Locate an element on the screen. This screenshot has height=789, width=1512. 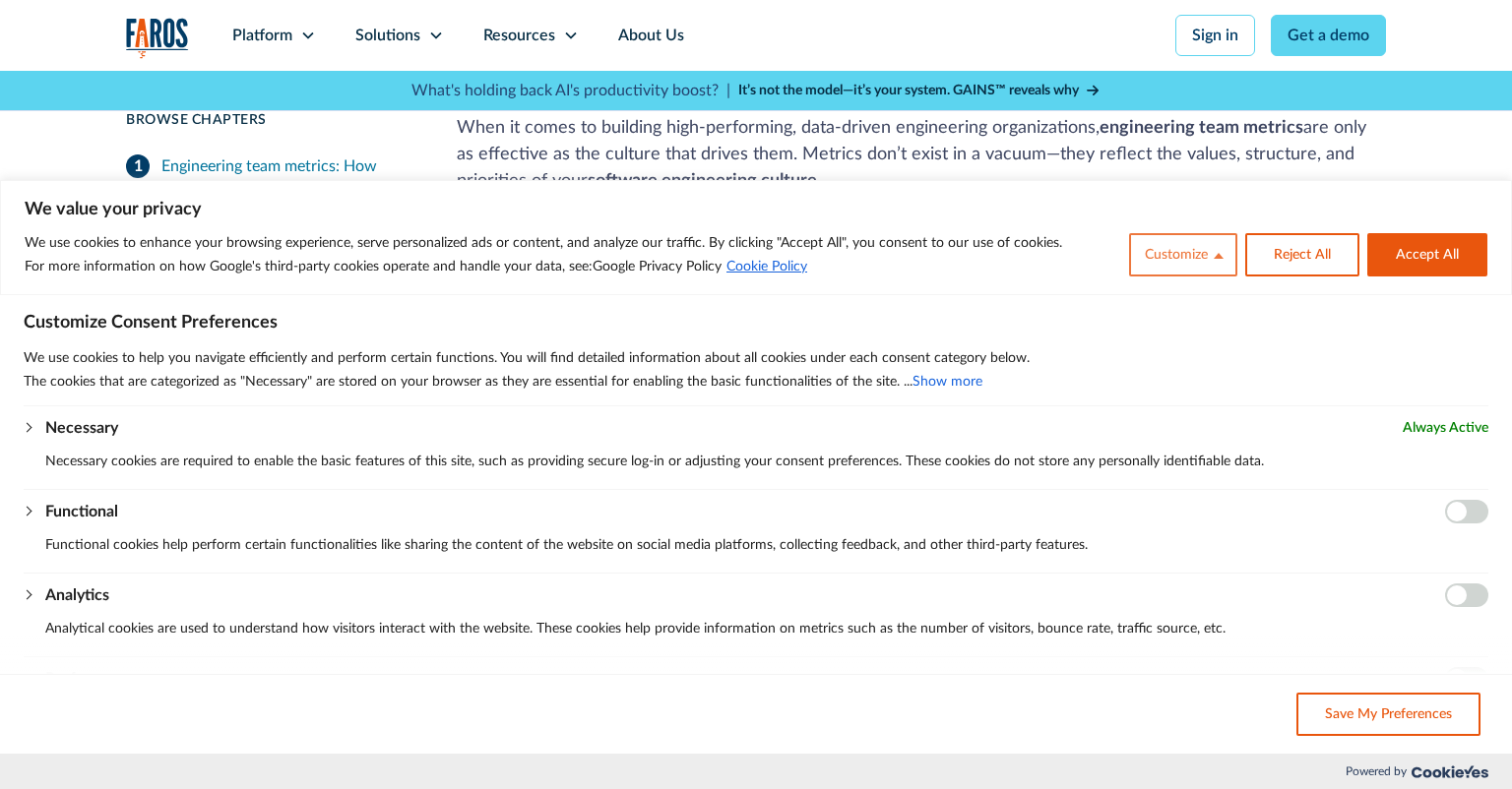
button: Necessary is located at coordinates (82, 428).